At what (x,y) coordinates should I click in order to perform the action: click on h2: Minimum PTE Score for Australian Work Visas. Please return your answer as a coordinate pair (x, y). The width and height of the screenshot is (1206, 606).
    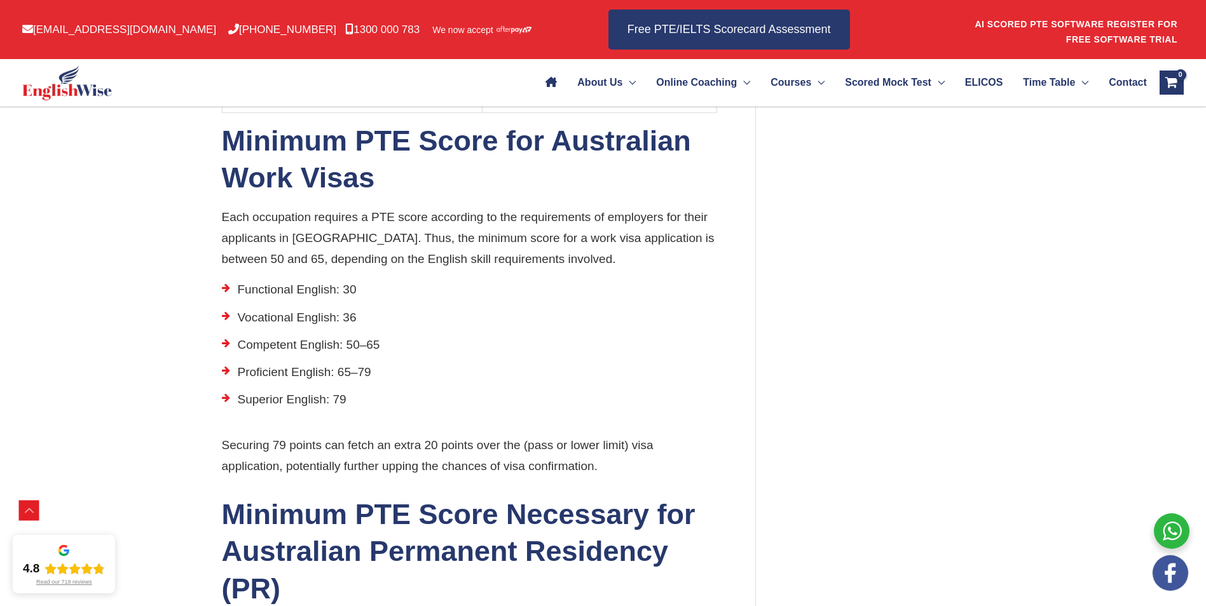
    Looking at the image, I should click on (469, 160).